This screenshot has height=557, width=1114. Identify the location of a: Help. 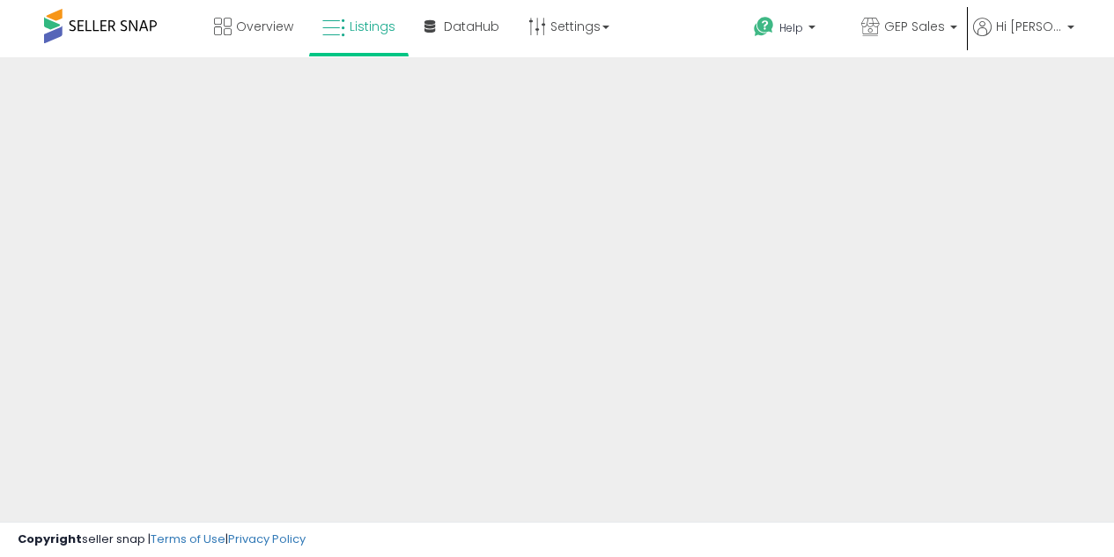
(793, 30).